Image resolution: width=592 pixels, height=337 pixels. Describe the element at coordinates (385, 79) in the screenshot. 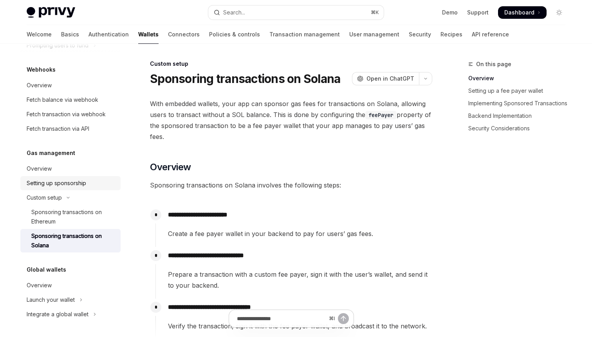

I see `button: Open in ChatGPT` at that location.